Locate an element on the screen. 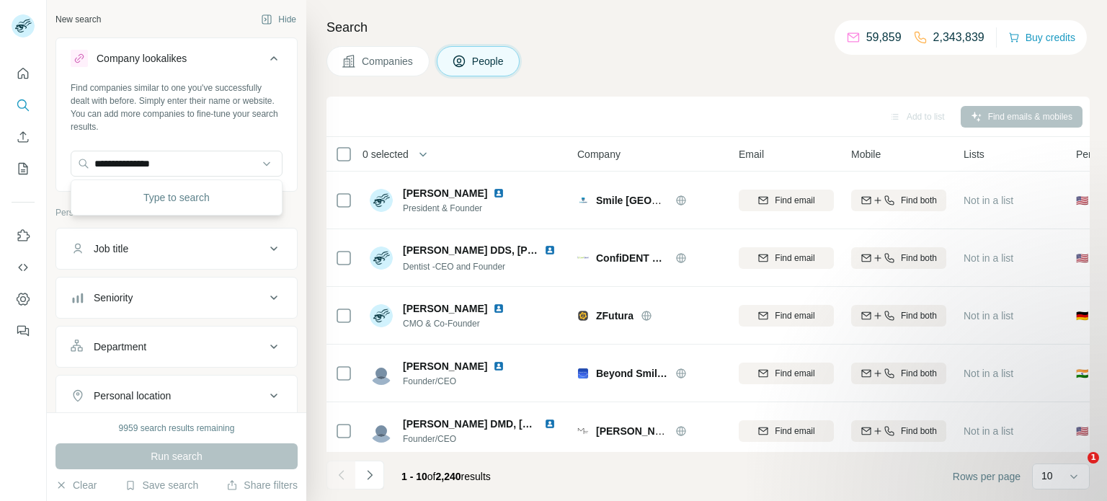  span: Email is located at coordinates (751, 154).